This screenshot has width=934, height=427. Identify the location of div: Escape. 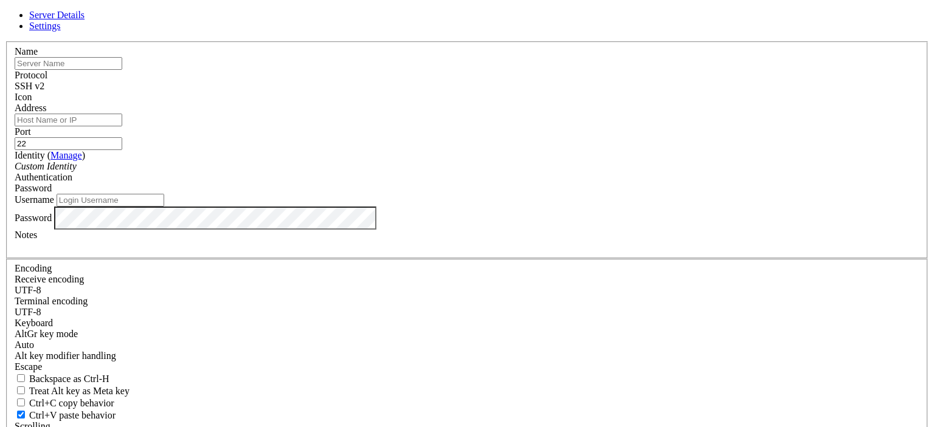
(467, 367).